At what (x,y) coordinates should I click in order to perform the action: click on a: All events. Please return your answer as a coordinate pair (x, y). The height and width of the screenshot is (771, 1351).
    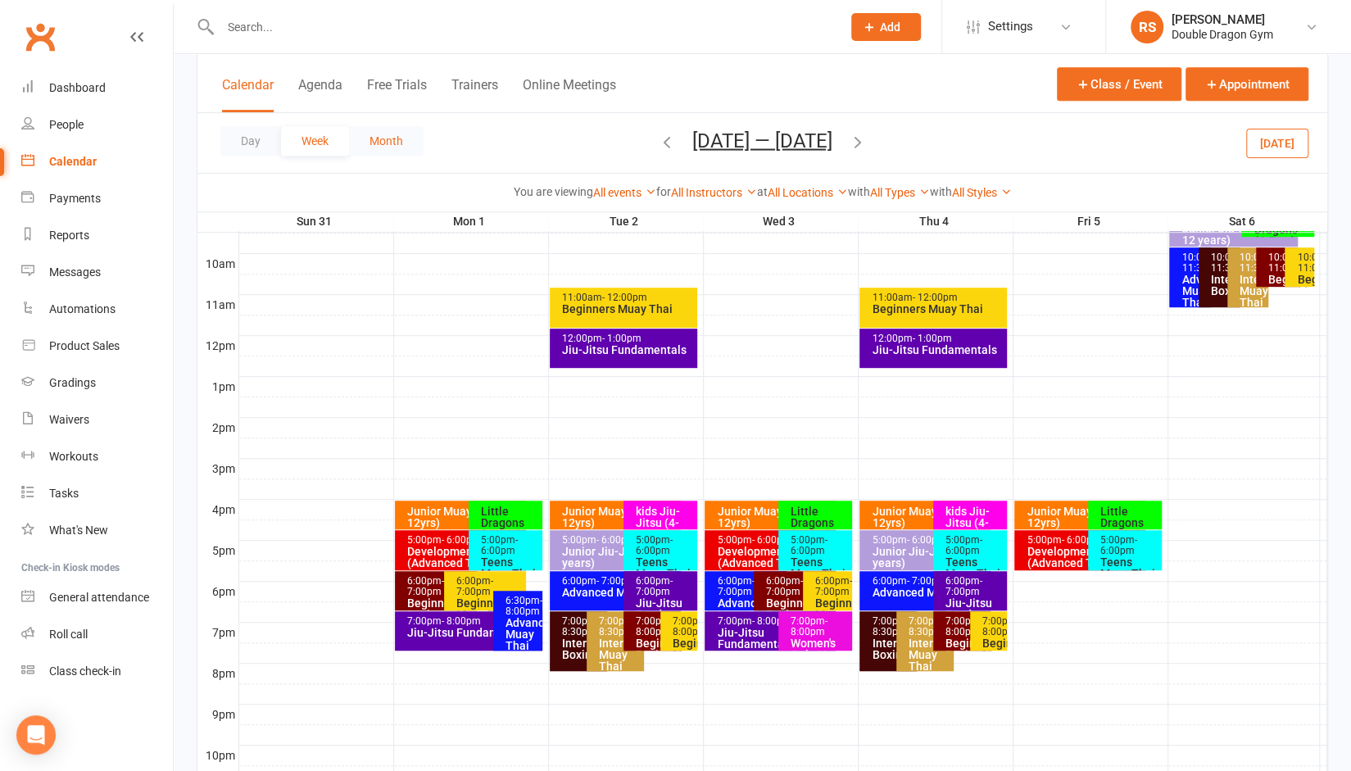
    Looking at the image, I should click on (624, 192).